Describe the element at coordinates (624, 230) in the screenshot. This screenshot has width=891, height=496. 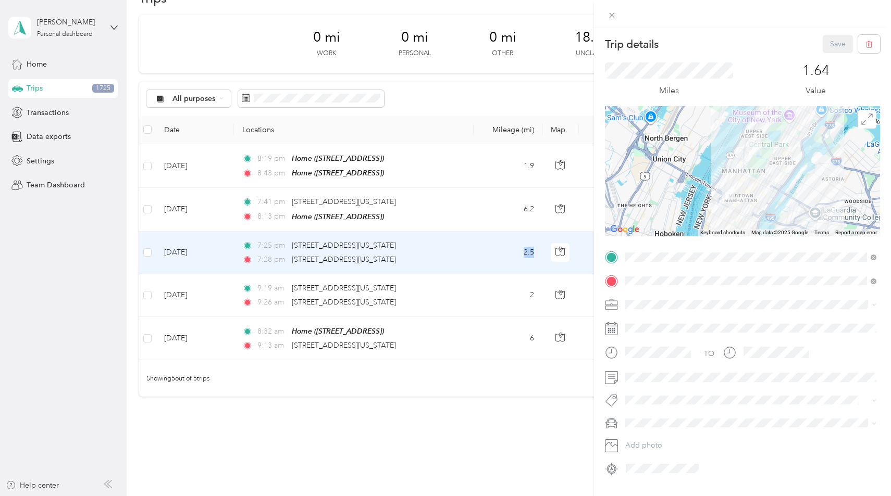
I see `img: Google` at that location.